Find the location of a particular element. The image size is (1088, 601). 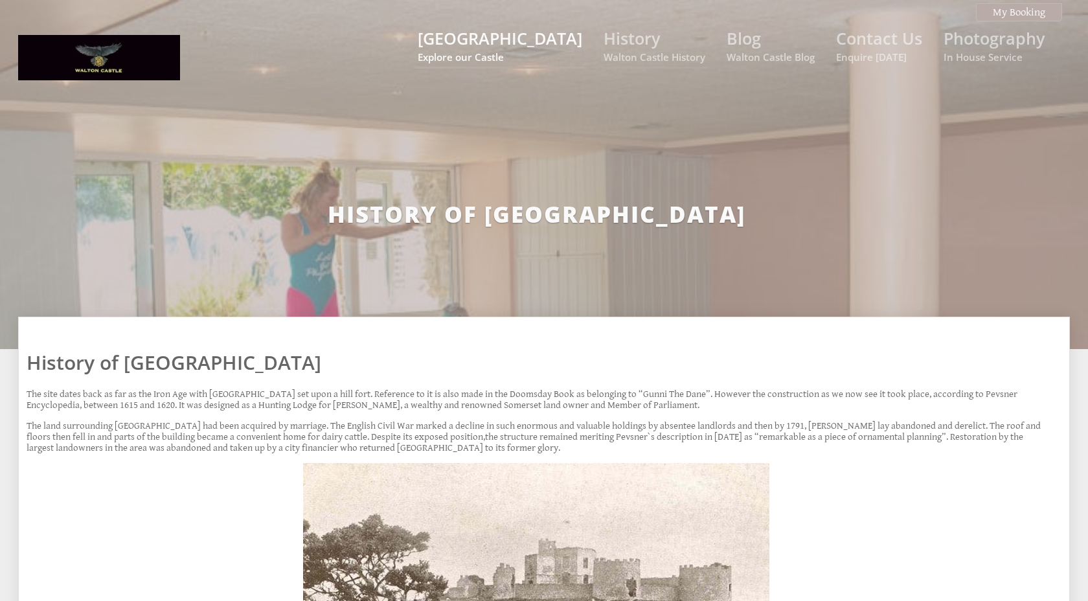

img: Walton Castle is located at coordinates (99, 58).